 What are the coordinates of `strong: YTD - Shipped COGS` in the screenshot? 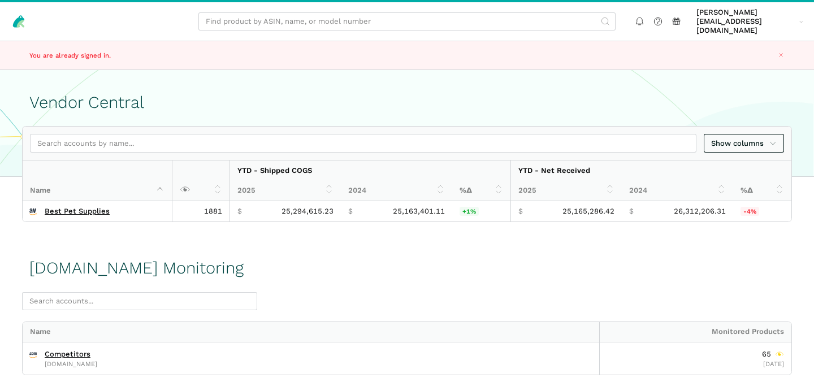 It's located at (275, 170).